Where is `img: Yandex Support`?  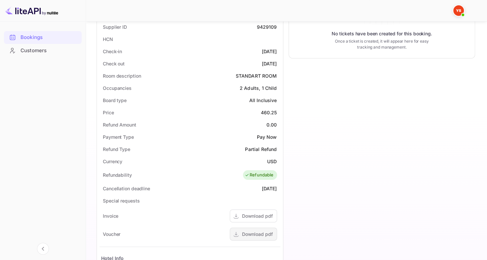
img: Yandex Support is located at coordinates (459, 11).